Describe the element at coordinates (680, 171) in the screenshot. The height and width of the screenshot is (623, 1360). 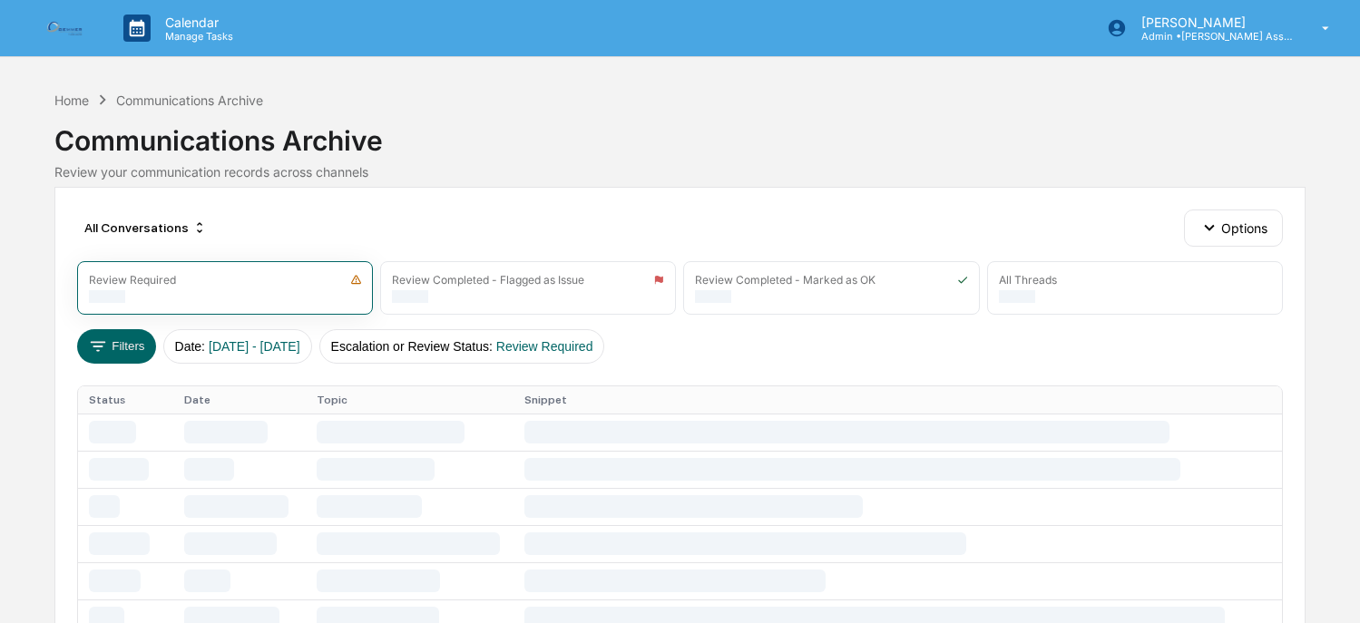
I see `div: Review your communication records across channels` at that location.